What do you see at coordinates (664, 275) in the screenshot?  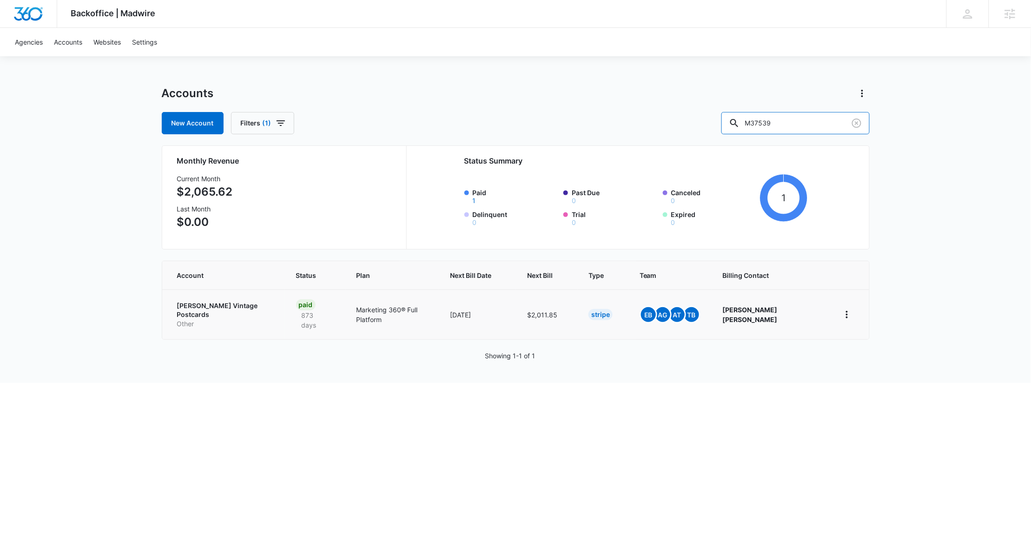 I see `span: Team` at bounding box center [664, 275].